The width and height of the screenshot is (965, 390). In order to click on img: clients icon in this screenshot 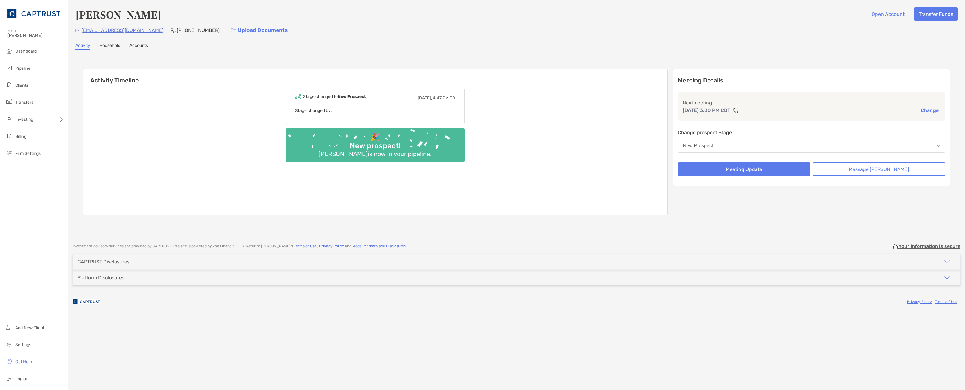, I will do `click(9, 85)`.